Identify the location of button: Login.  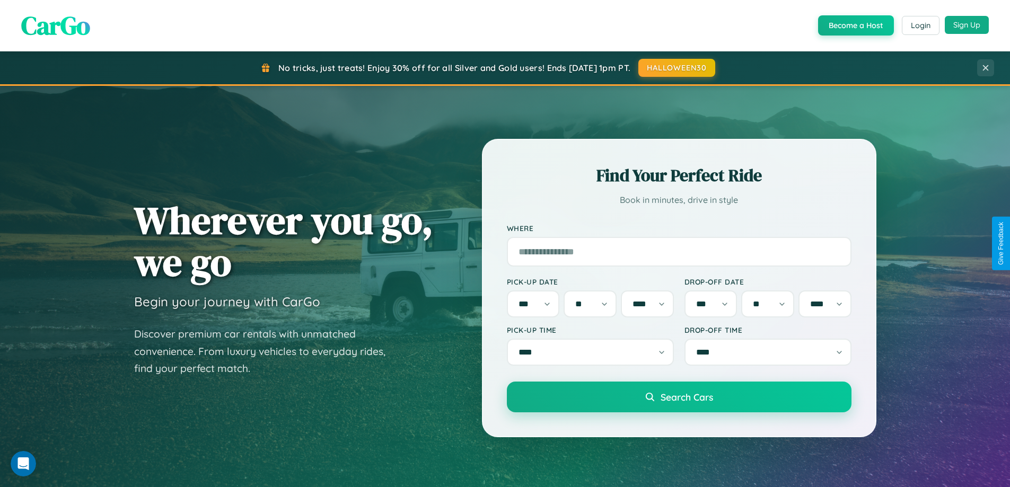
(921, 25).